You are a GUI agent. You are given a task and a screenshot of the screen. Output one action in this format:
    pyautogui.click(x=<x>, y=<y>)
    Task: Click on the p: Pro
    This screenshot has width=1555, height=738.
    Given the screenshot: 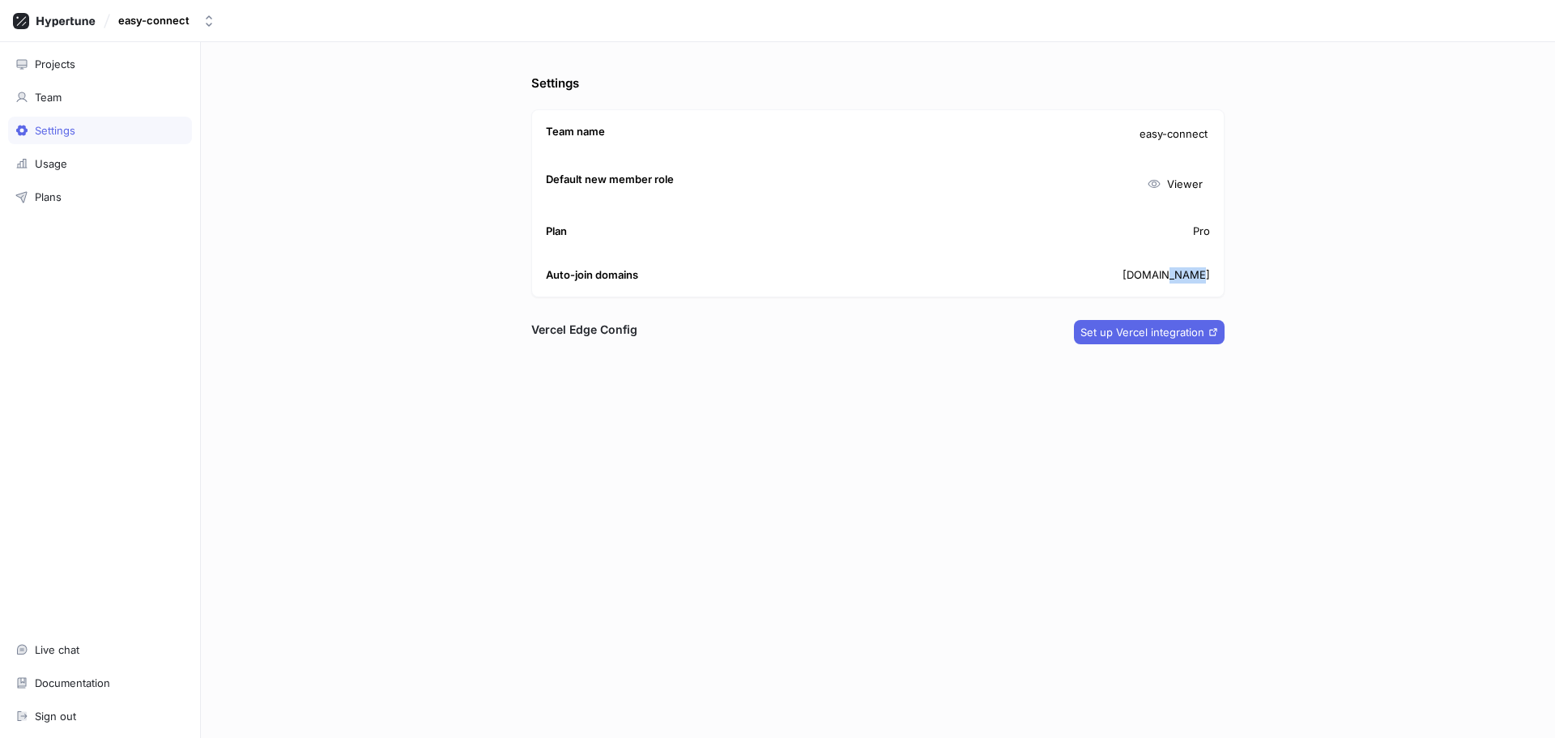 What is the action you would take?
    pyautogui.click(x=1201, y=232)
    